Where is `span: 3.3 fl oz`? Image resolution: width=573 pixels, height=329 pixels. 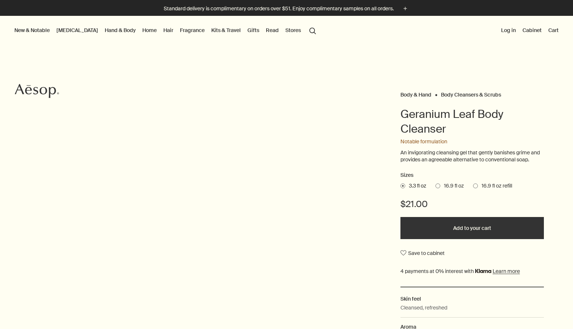
span: 3.3 fl oz is located at coordinates (415, 186).